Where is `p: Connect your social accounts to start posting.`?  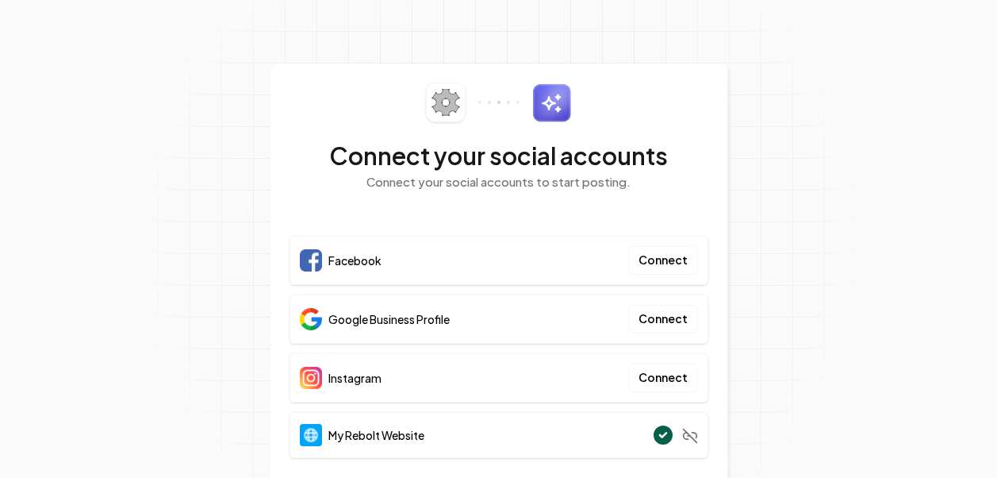 p: Connect your social accounts to start posting. is located at coordinates (499, 182).